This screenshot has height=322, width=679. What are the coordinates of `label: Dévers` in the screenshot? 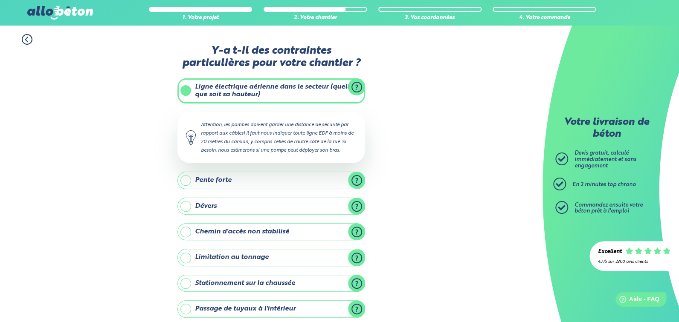 It's located at (271, 206).